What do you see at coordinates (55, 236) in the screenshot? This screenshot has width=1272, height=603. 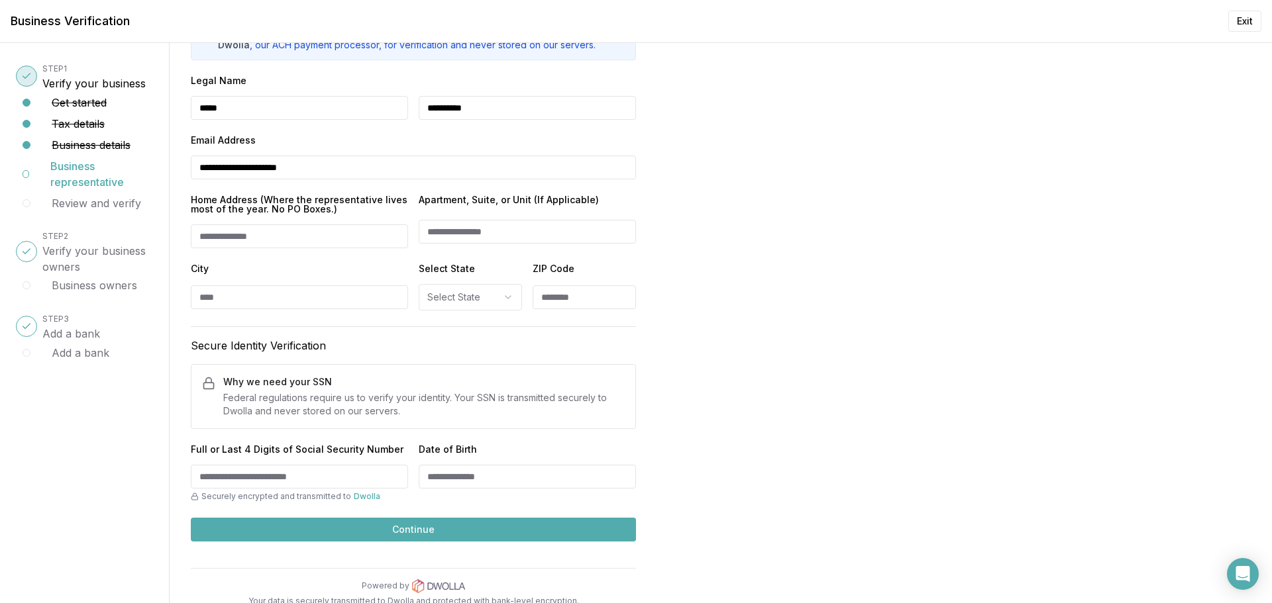 I see `span: STEP 2` at bounding box center [55, 236].